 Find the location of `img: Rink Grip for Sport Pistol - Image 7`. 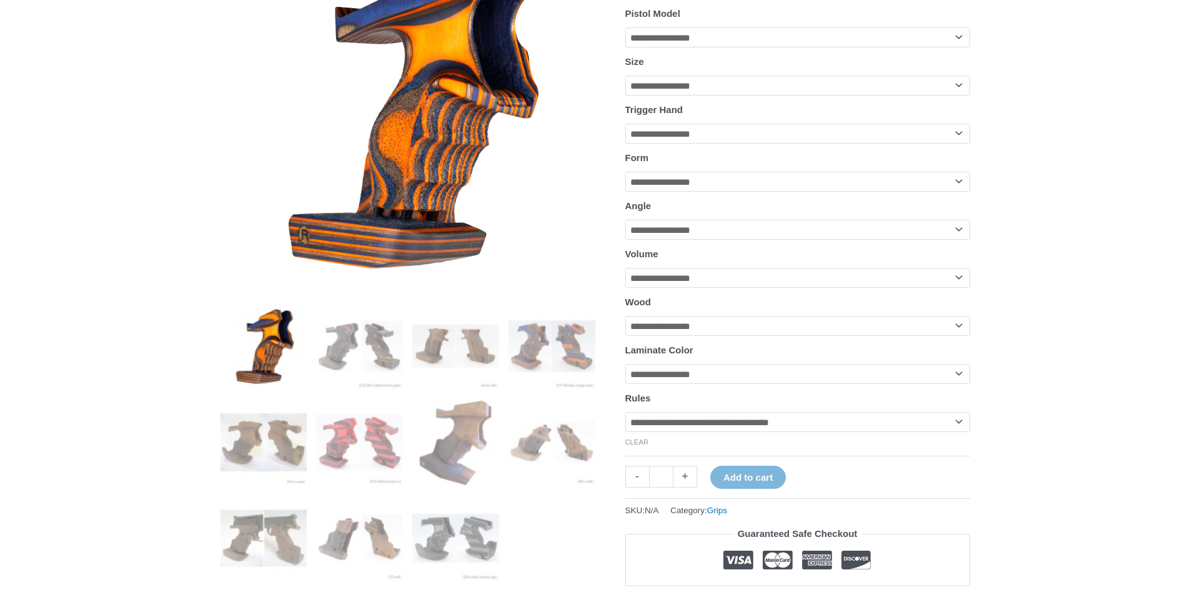

img: Rink Grip for Sport Pistol - Image 7 is located at coordinates (455, 442).